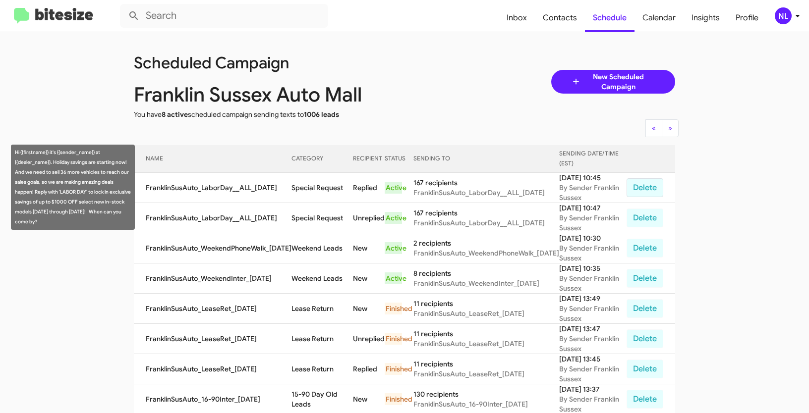 This screenshot has height=413, width=809. I want to click on span: New Scheduled Campaign, so click(618, 82).